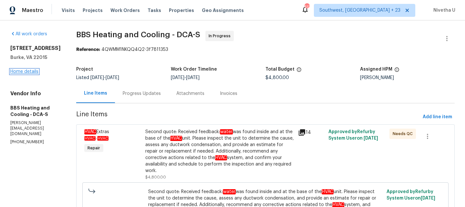  I want to click on span: Add line item, so click(438, 117).